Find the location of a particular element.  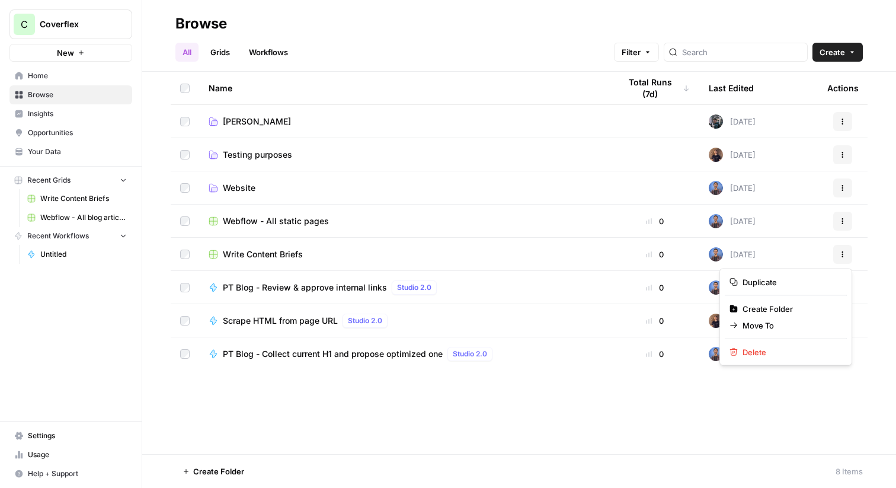

button: Create Folder is located at coordinates (213, 471).